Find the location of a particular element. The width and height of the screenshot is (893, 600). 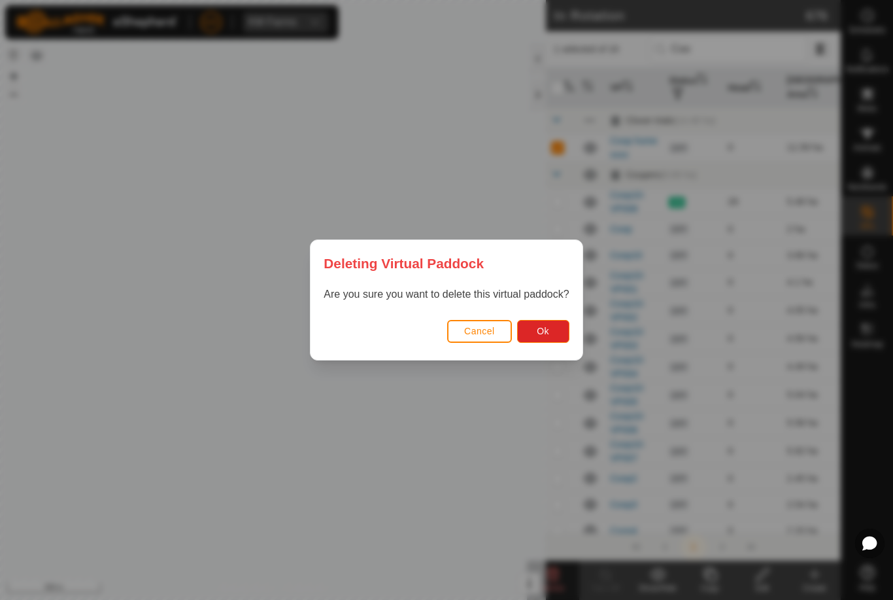

p: Are you sure you want to delete this virtual paddock? is located at coordinates (446, 294).